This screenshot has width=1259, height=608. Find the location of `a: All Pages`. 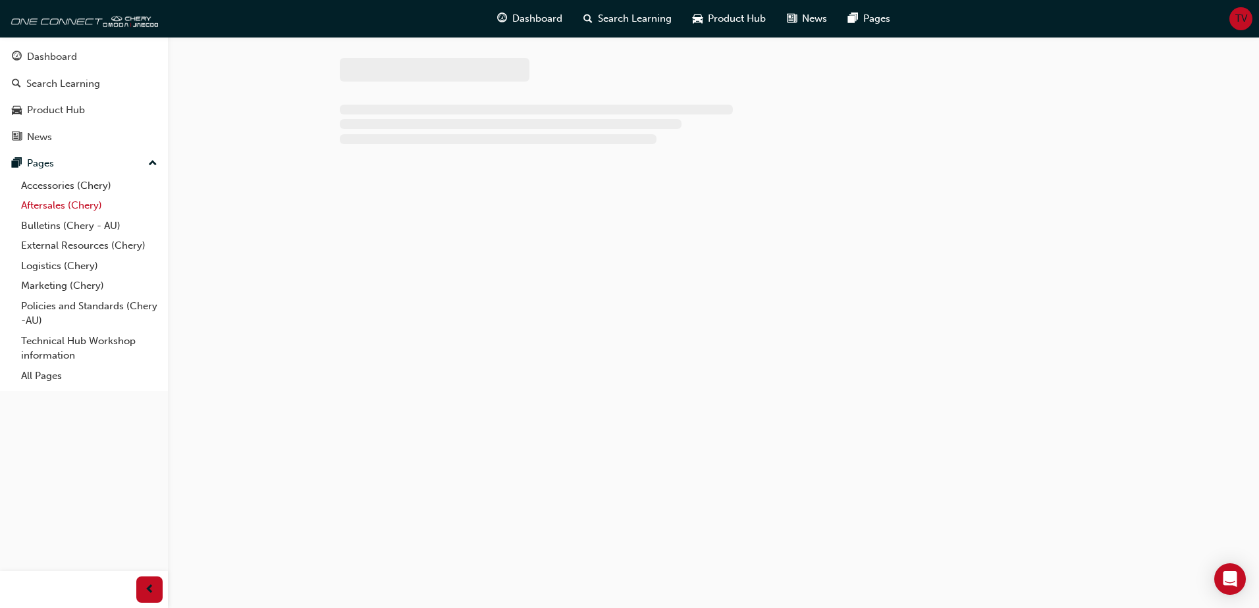

a: All Pages is located at coordinates (89, 376).